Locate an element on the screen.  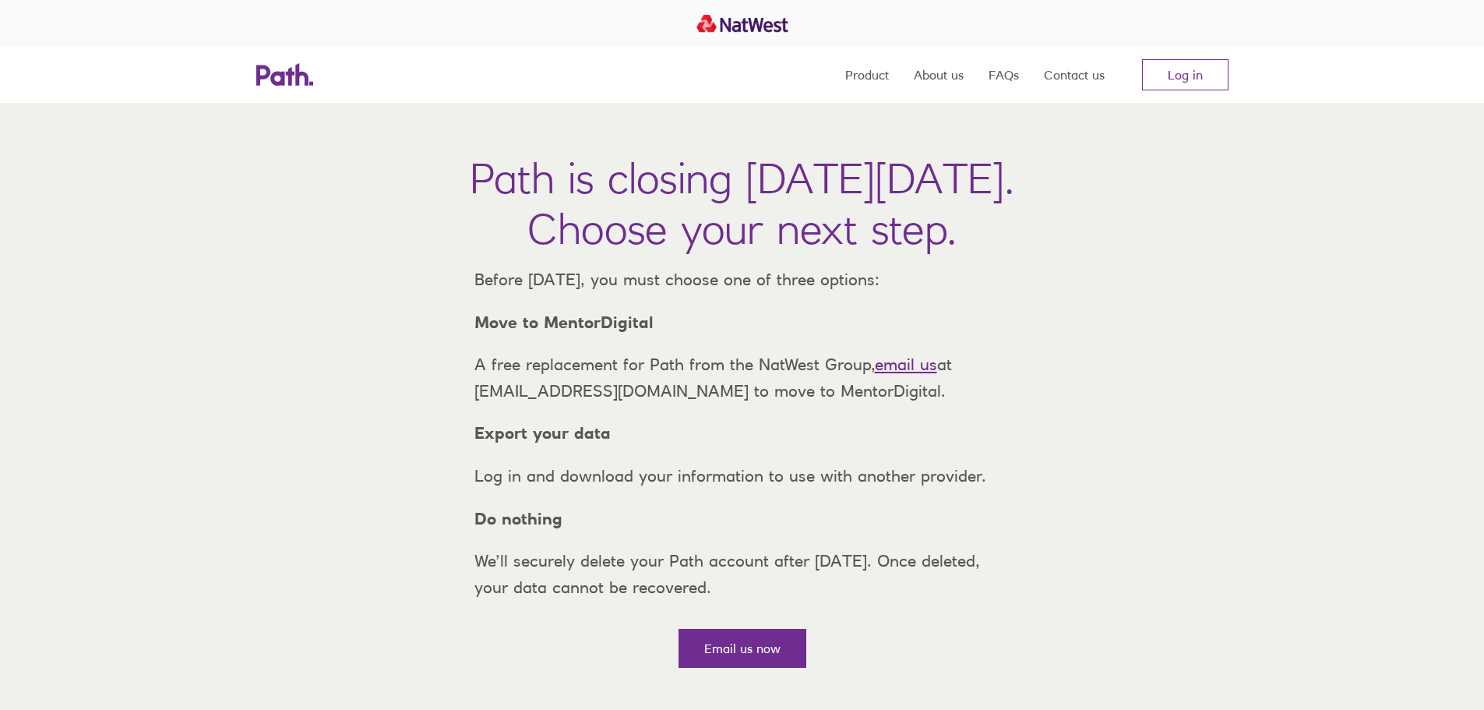
strong: Export your data is located at coordinates (542, 432).